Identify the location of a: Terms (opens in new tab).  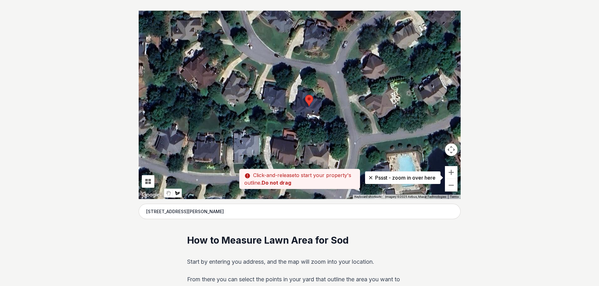
(454, 197).